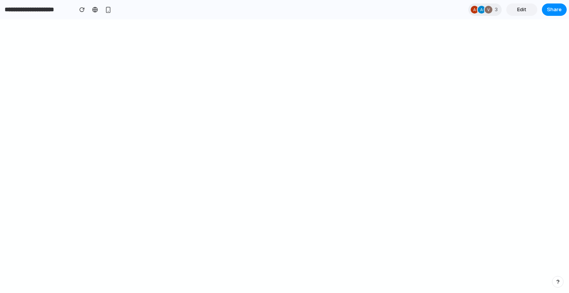  What do you see at coordinates (554, 10) in the screenshot?
I see `span: Share` at bounding box center [554, 10].